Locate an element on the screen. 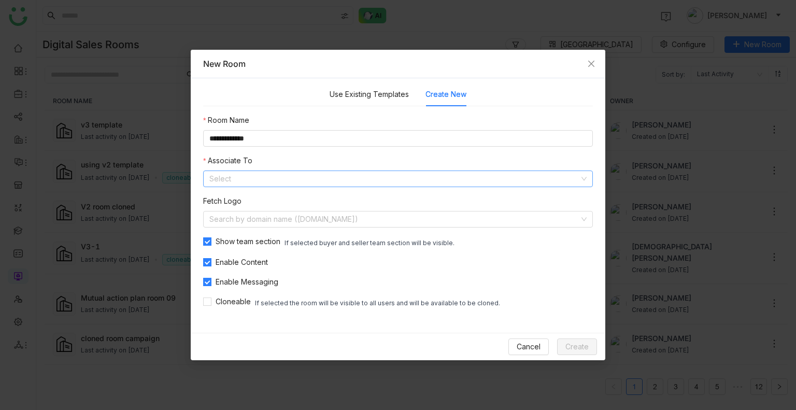 The image size is (796, 410). button: Close is located at coordinates (591, 64).